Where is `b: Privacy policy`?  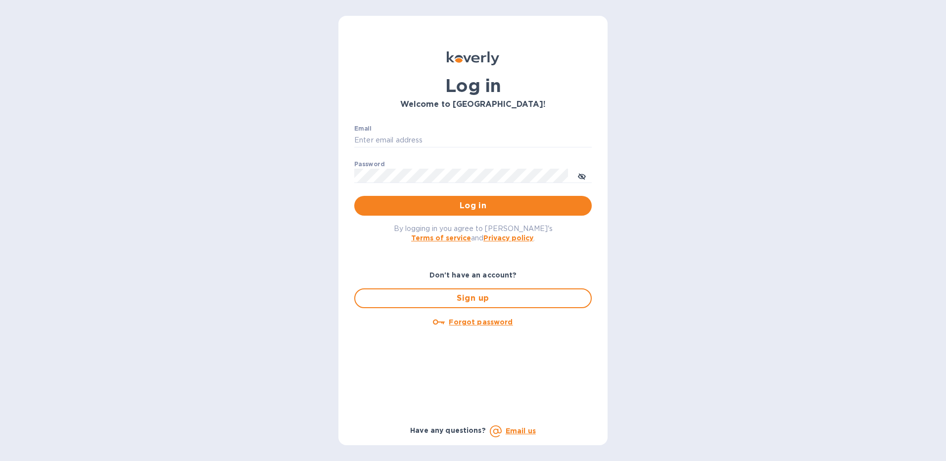
b: Privacy policy is located at coordinates (508, 238).